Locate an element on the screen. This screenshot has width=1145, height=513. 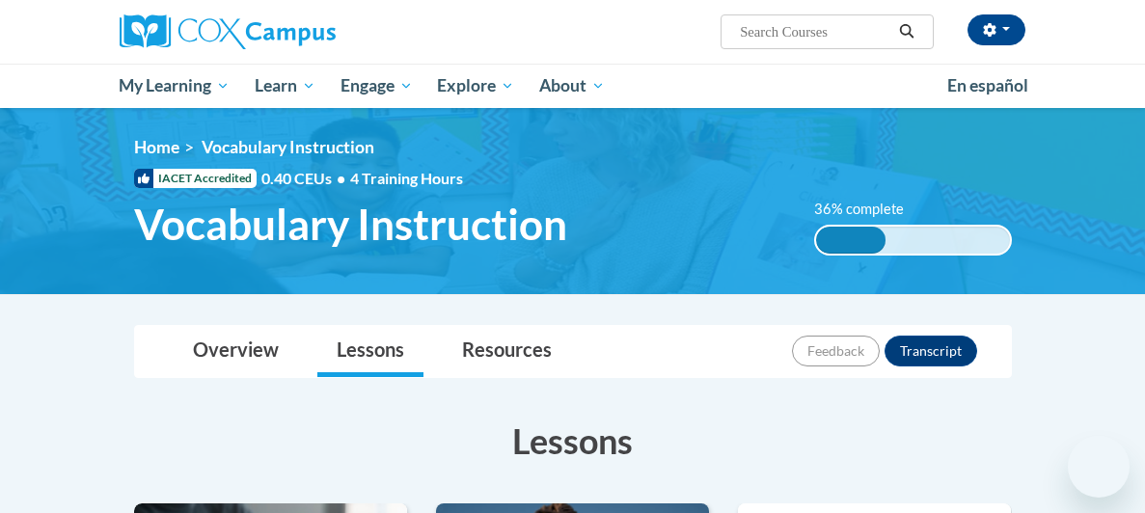
span: Explore is located at coordinates (476, 86).